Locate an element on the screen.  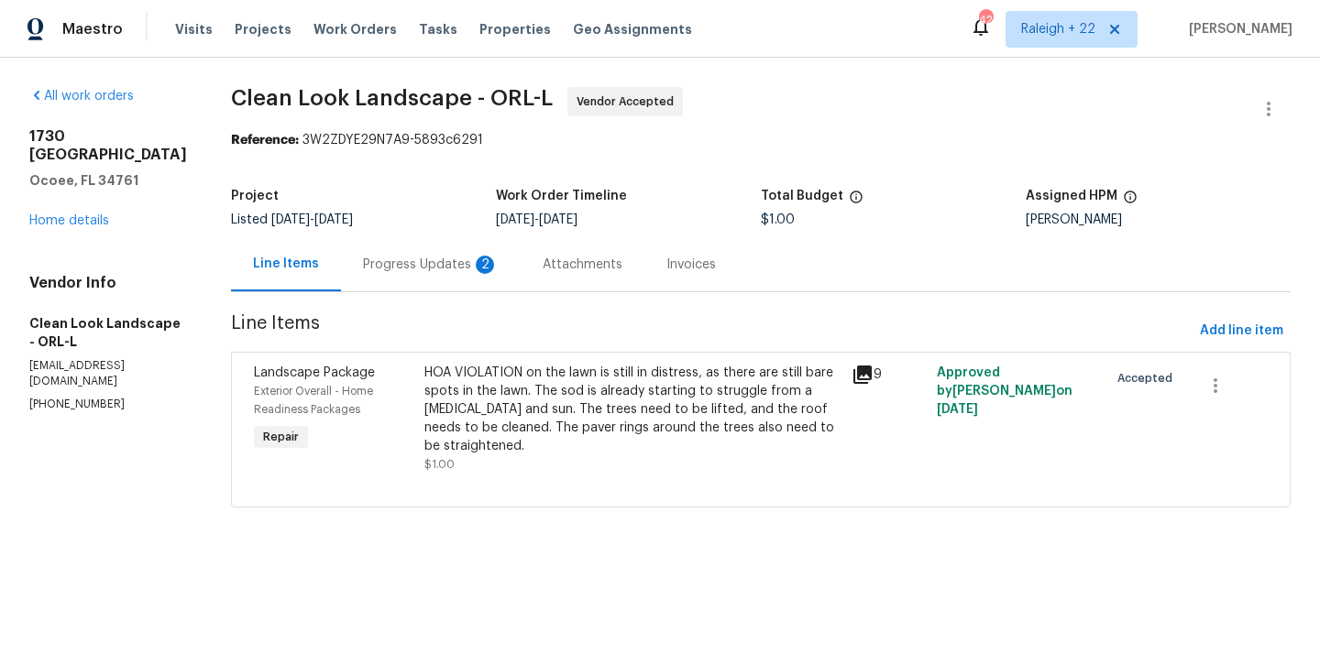
h4: Vendor Info is located at coordinates (108, 283).